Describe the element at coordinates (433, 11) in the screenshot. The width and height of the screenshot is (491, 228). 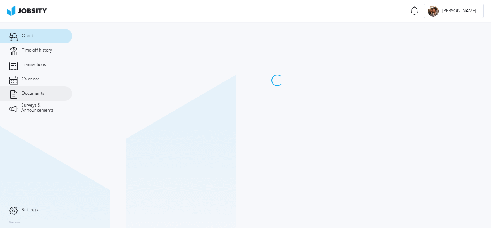
I see `div: F` at that location.